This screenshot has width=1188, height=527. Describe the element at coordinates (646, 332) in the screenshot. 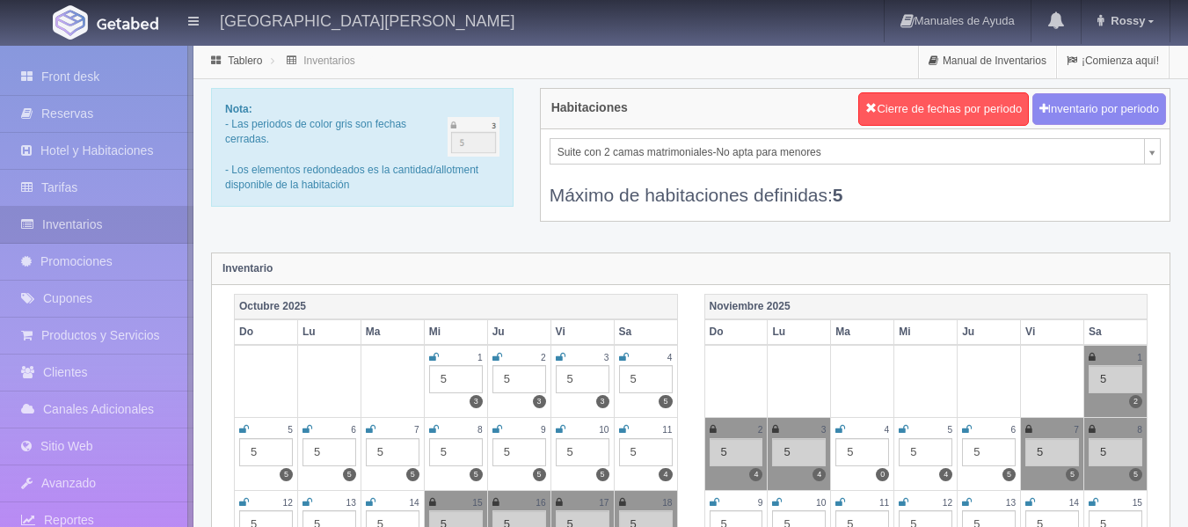

I see `th: Sa` at that location.